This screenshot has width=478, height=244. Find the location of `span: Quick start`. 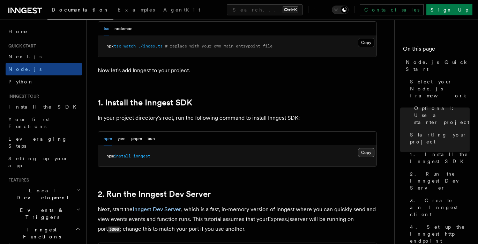

span: Quick start is located at coordinates (21, 46).